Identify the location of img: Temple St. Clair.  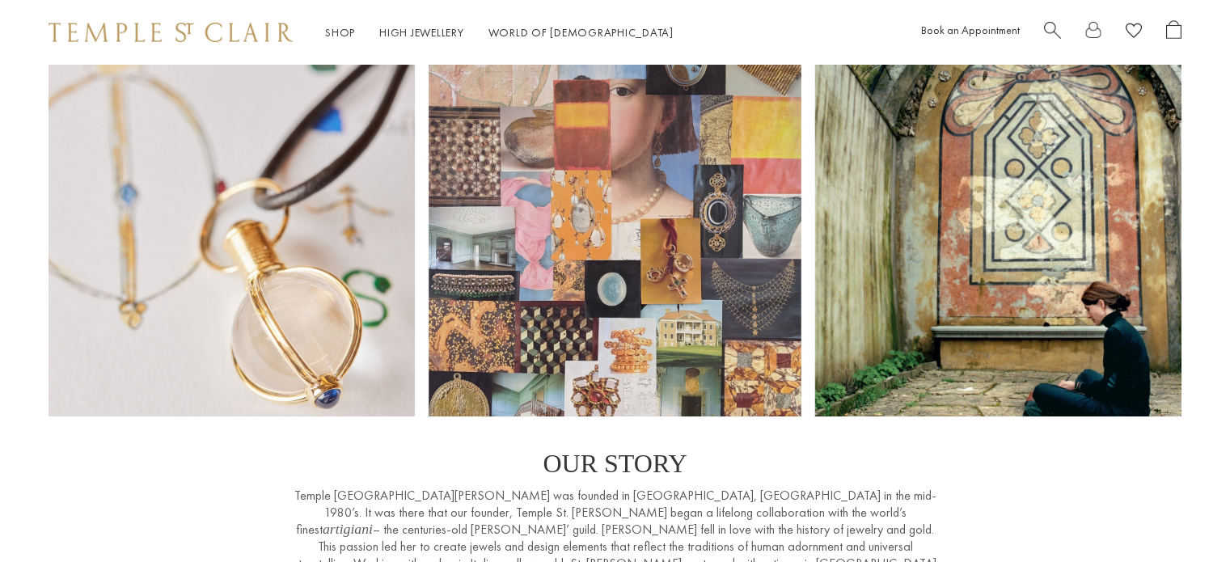
(171, 32).